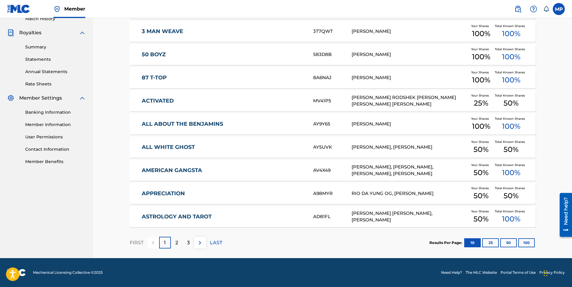  Describe the element at coordinates (56, 149) in the screenshot. I see `a: Contact Information` at that location.